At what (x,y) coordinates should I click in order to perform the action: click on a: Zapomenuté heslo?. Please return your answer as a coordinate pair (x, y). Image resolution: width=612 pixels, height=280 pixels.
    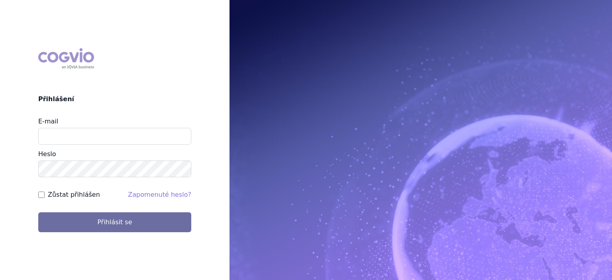
    Looking at the image, I should click on (159, 194).